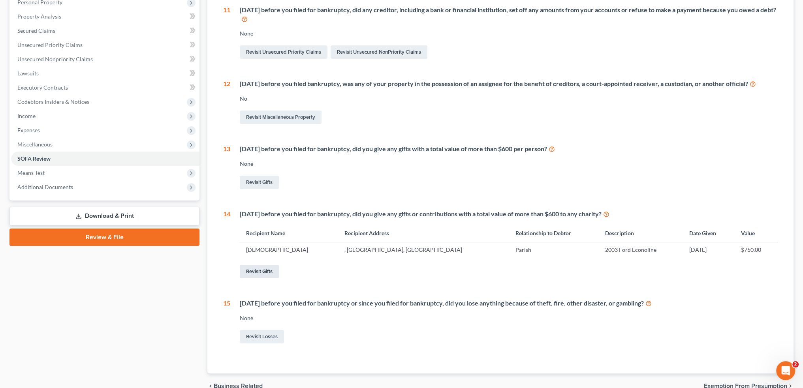  Describe the element at coordinates (641, 234) in the screenshot. I see `th: Description` at that location.